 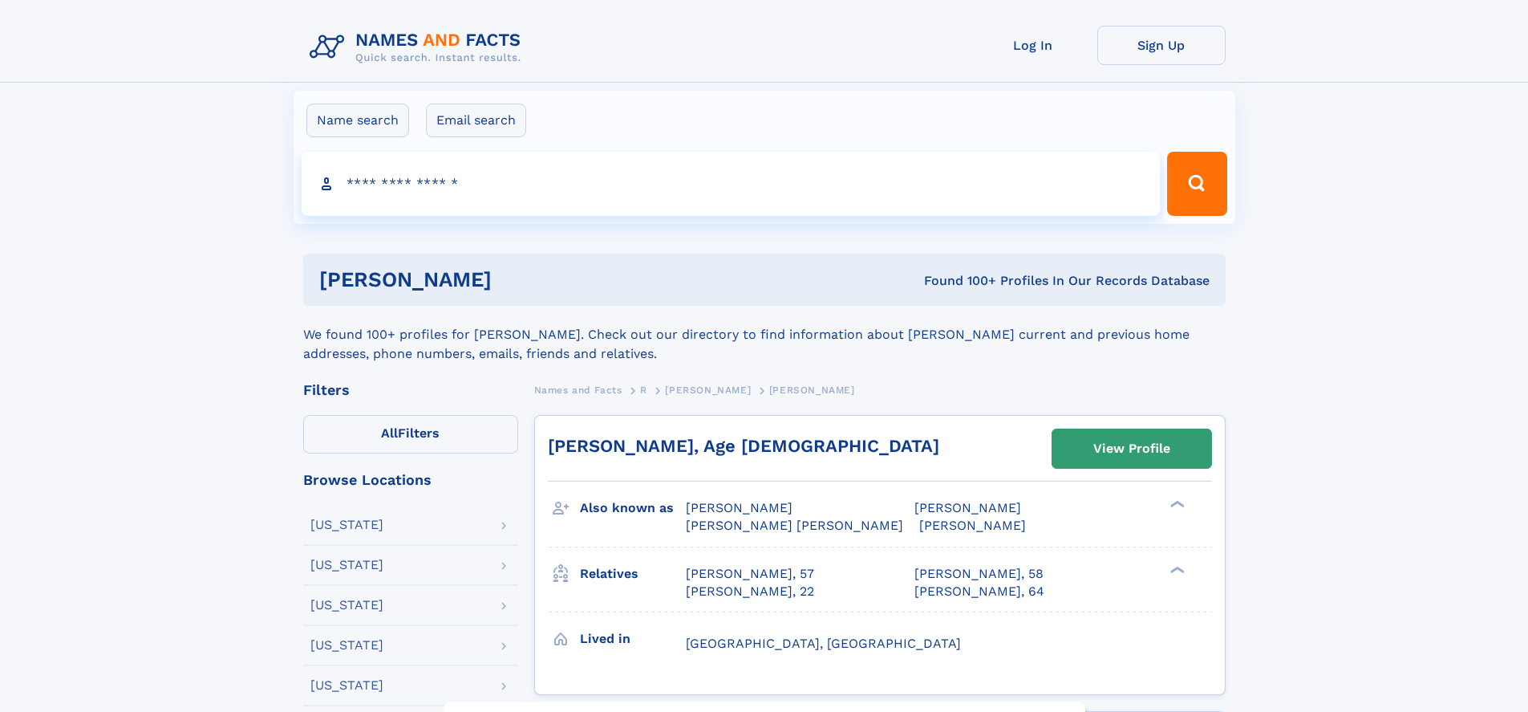 What do you see at coordinates (1162, 45) in the screenshot?
I see `a: Sign Up` at bounding box center [1162, 45].